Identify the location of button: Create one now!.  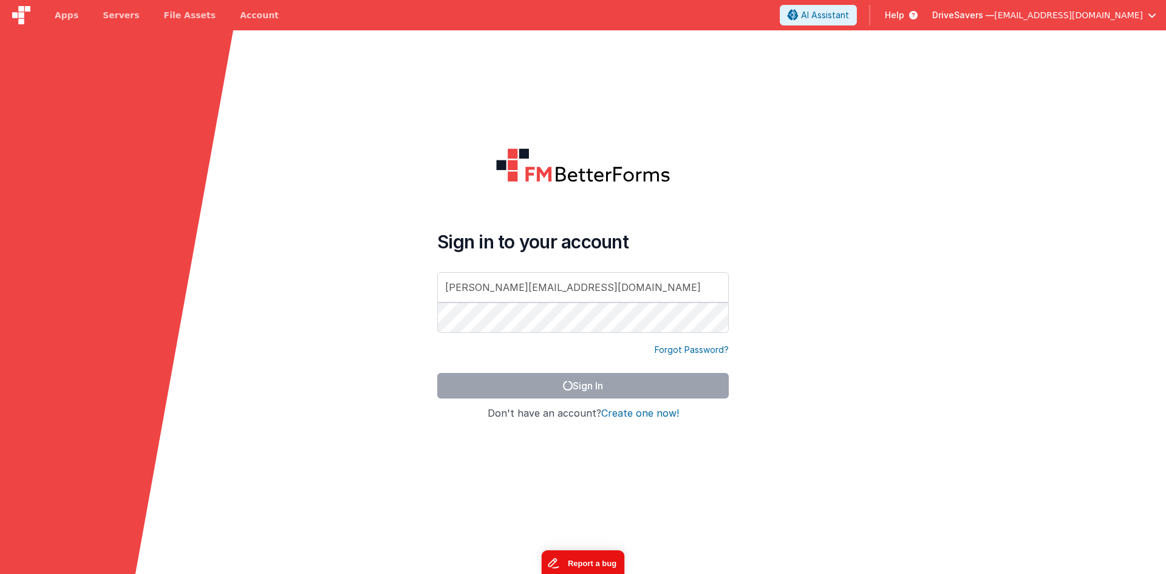
(640, 414).